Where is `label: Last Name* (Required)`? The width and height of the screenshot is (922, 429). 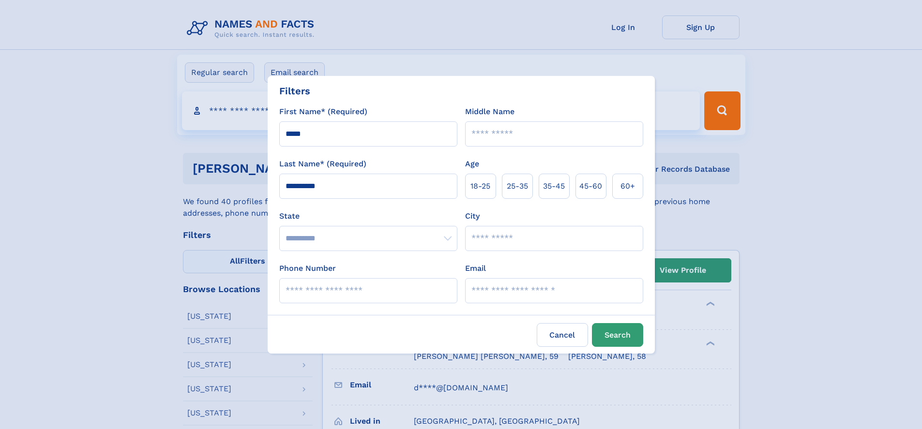 label: Last Name* (Required) is located at coordinates (323, 164).